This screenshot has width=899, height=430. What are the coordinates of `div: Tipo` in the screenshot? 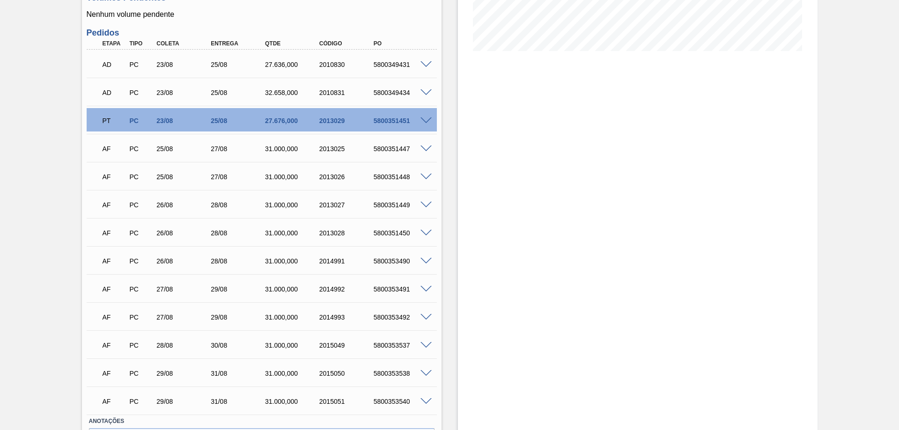 It's located at (141, 44).